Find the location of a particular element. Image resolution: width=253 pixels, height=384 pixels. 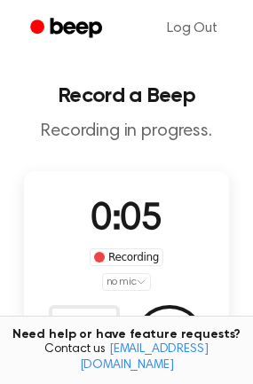

button: Delete Audio Record is located at coordinates (84, 341).